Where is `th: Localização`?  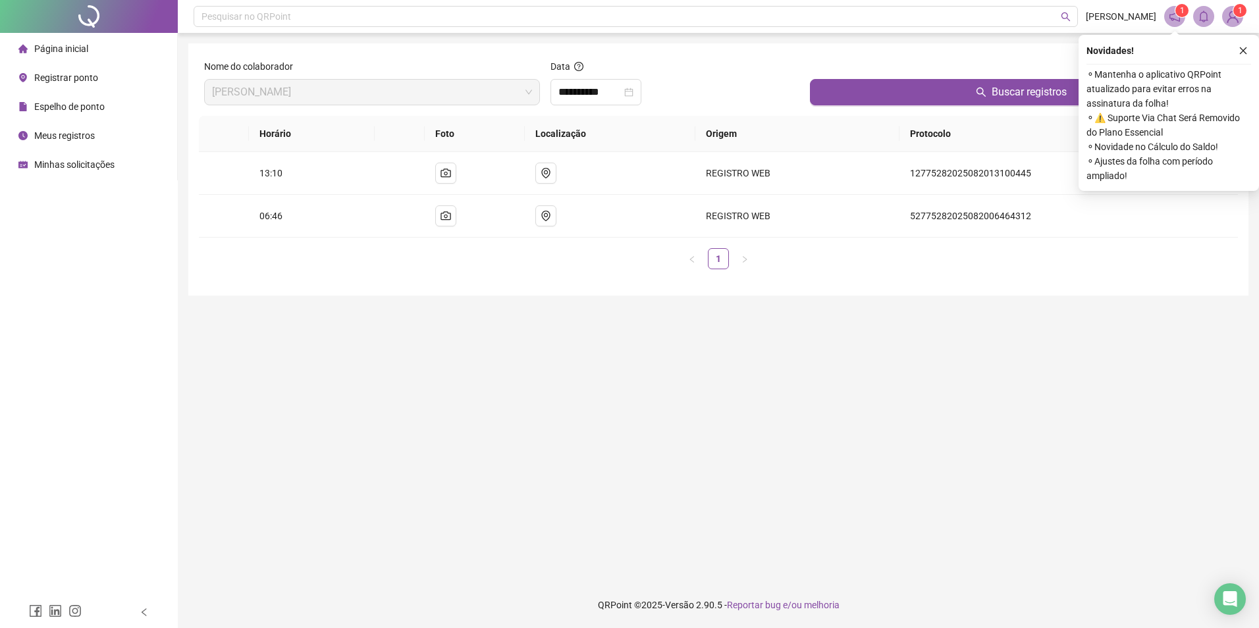 th: Localização is located at coordinates (610, 134).